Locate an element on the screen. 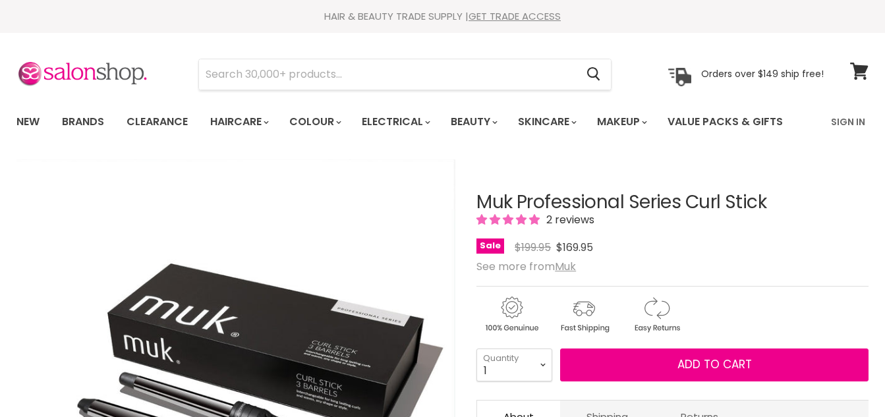  h1: Muk Professional Series Curl Stick is located at coordinates (672, 202).